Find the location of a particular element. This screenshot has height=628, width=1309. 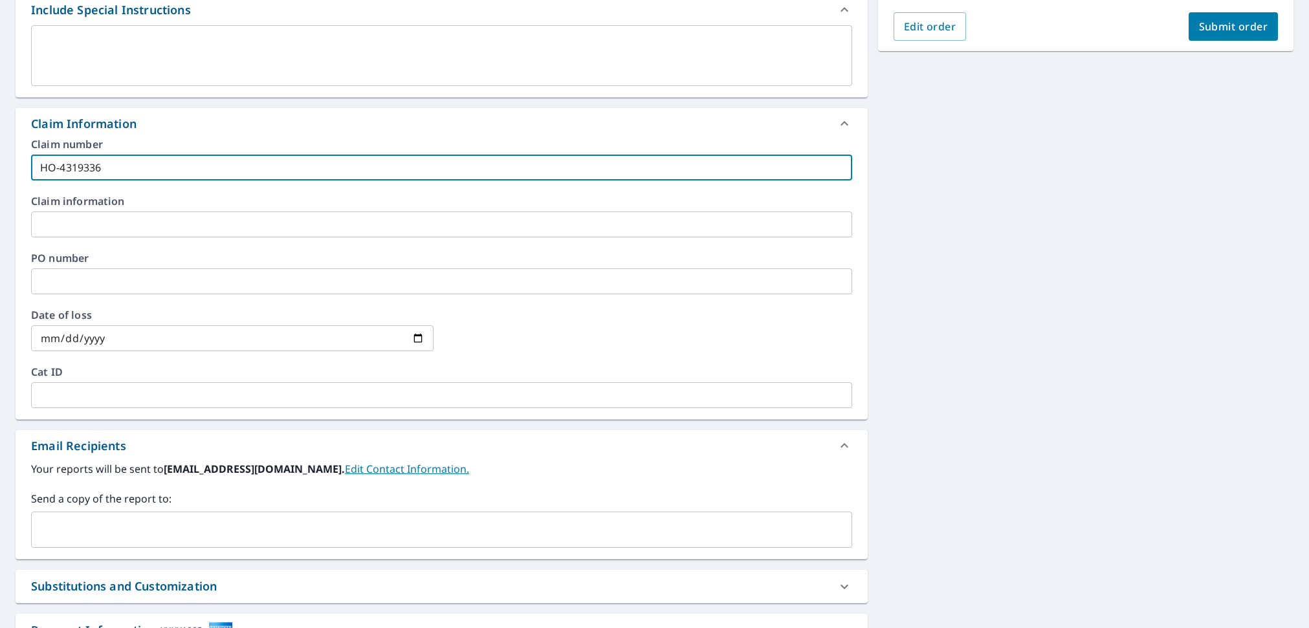

label: PO number is located at coordinates (441, 258).